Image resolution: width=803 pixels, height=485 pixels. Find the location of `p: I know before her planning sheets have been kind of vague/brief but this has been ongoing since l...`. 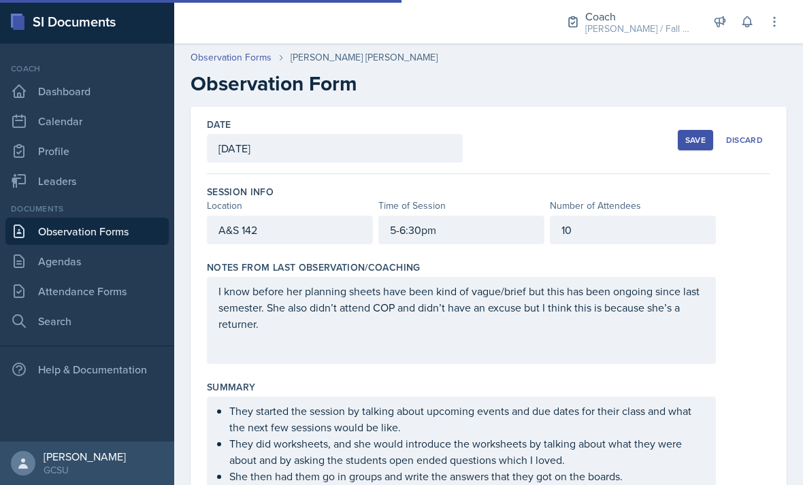

p: I know before her planning sheets have been kind of vague/brief but this has been ongoing since l... is located at coordinates (461, 307).